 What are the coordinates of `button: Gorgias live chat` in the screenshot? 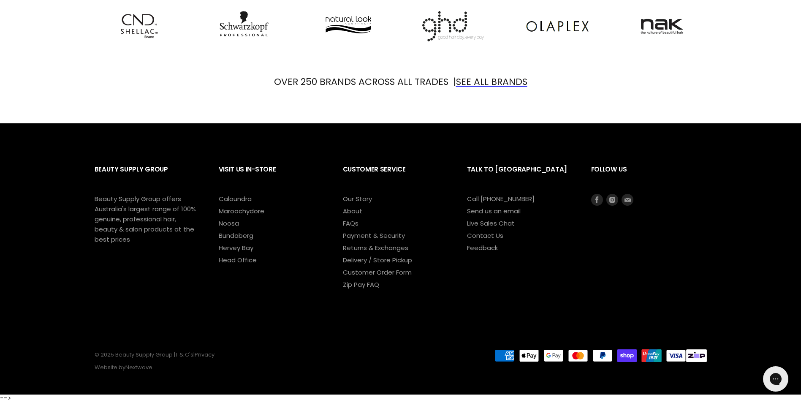 It's located at (17, 16).